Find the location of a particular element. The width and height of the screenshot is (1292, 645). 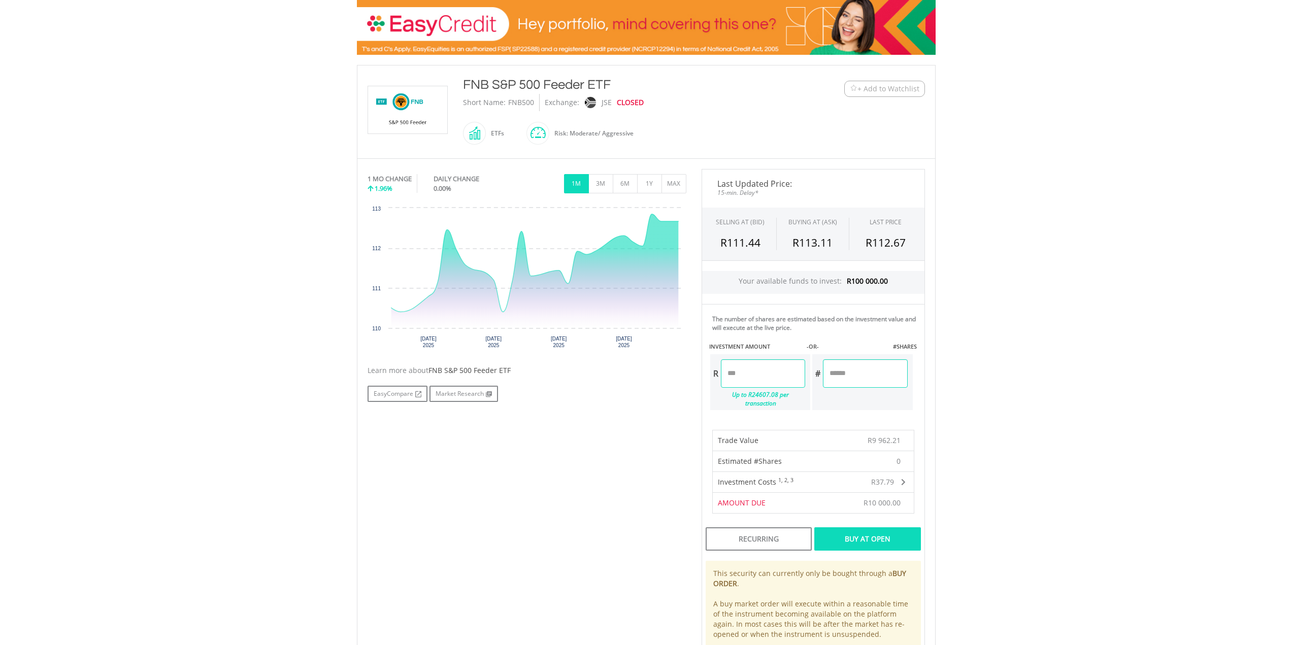

text: 112 is located at coordinates (376, 248).